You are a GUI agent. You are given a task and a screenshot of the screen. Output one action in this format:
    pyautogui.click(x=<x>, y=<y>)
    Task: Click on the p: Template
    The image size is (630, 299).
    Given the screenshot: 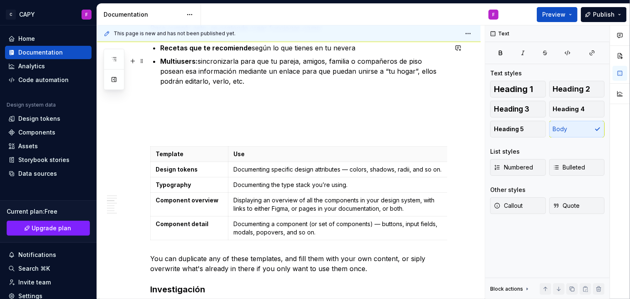 What is the action you would take?
    pyautogui.click(x=189, y=154)
    